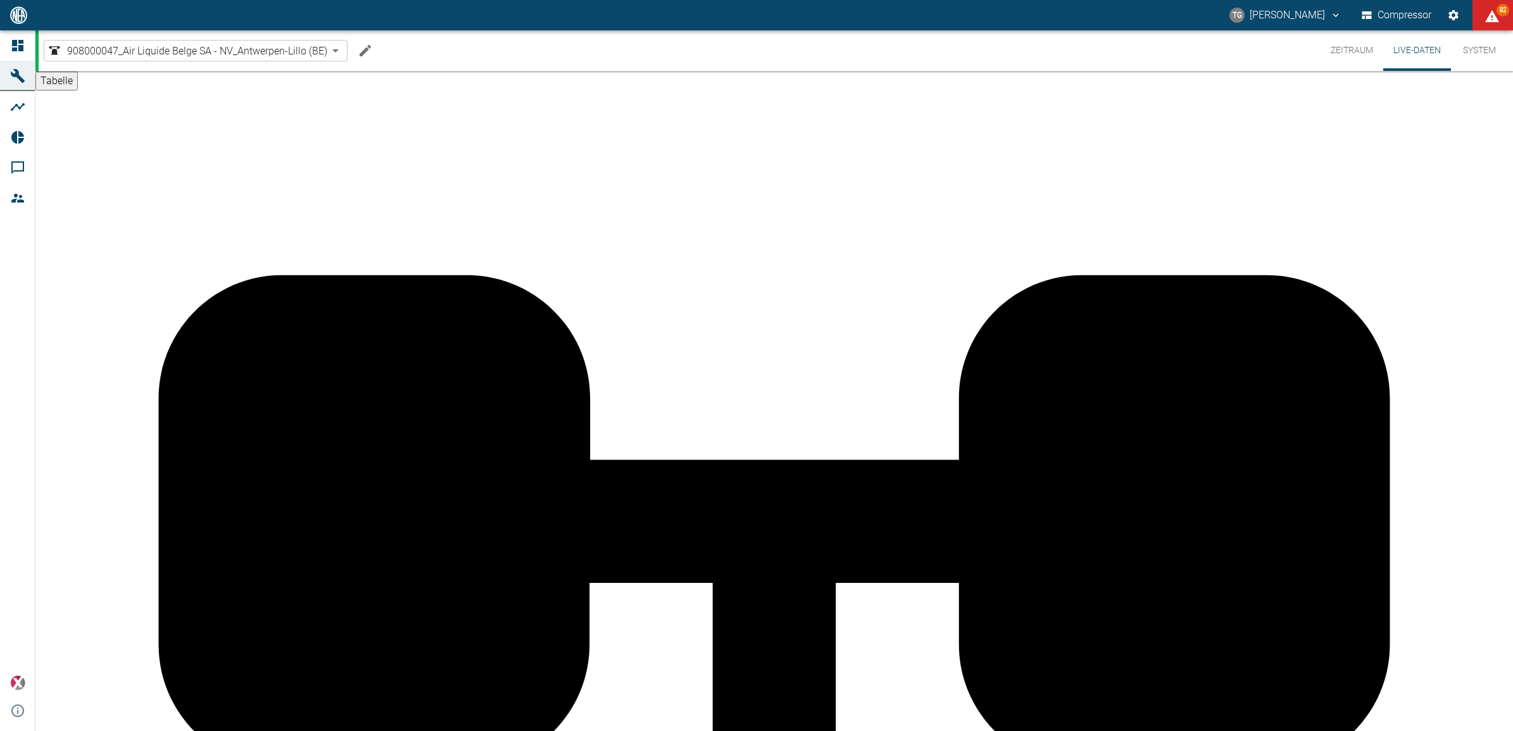  I want to click on button: Live-Daten, so click(1417, 51).